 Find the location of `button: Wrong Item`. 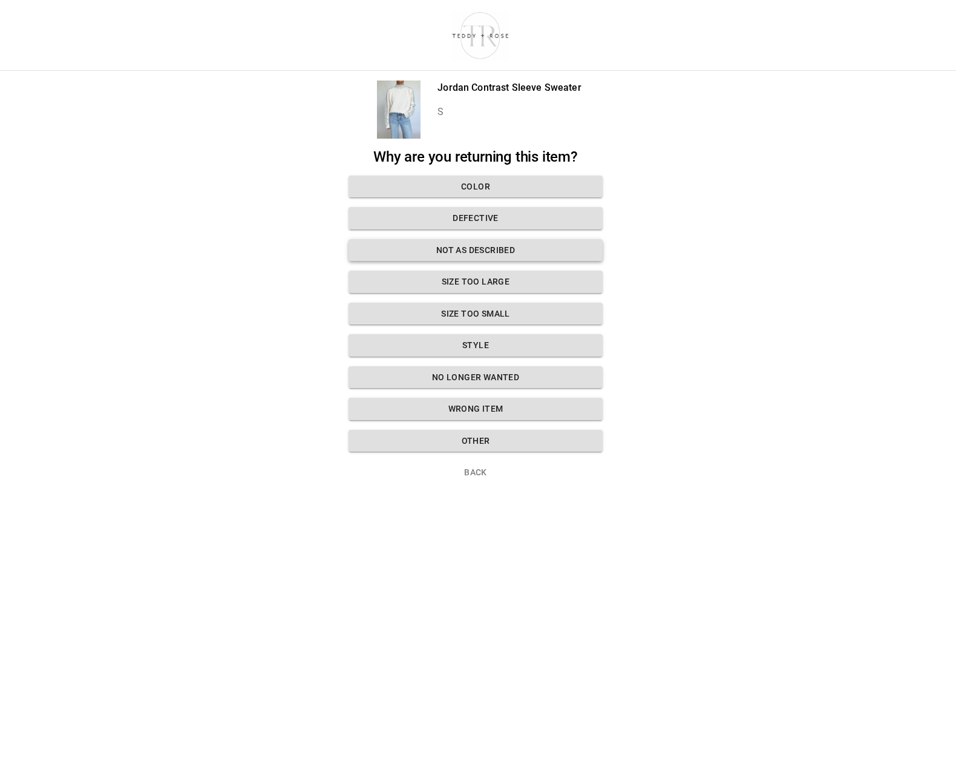

button: Wrong Item is located at coordinates (476, 408).